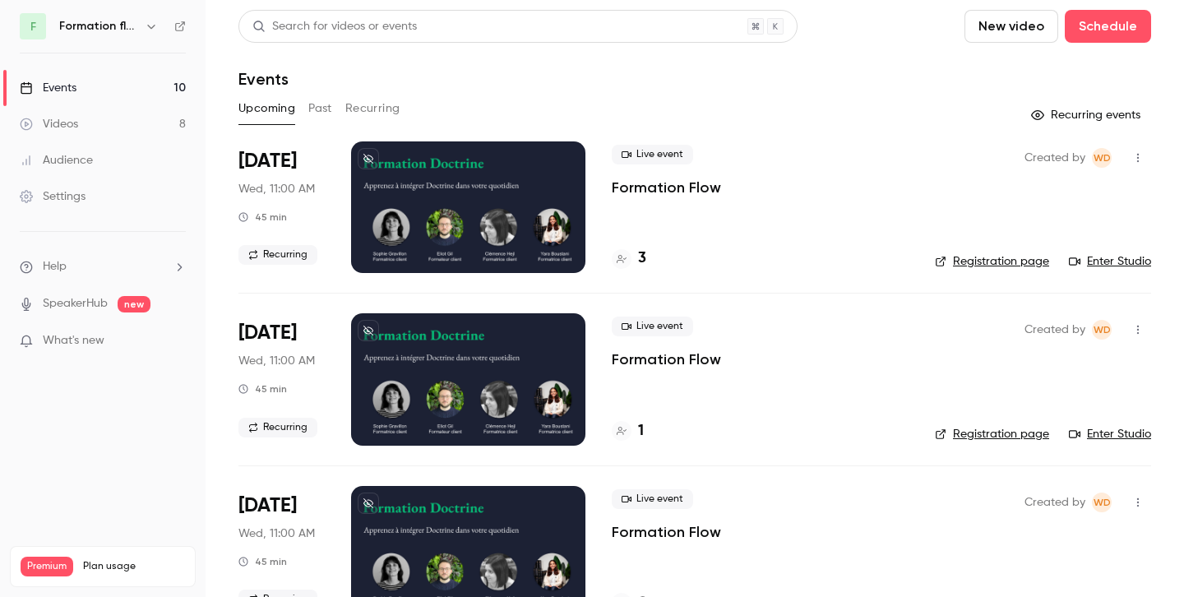 The image size is (1184, 597). What do you see at coordinates (627, 431) in the screenshot?
I see `a: 1` at bounding box center [627, 431].